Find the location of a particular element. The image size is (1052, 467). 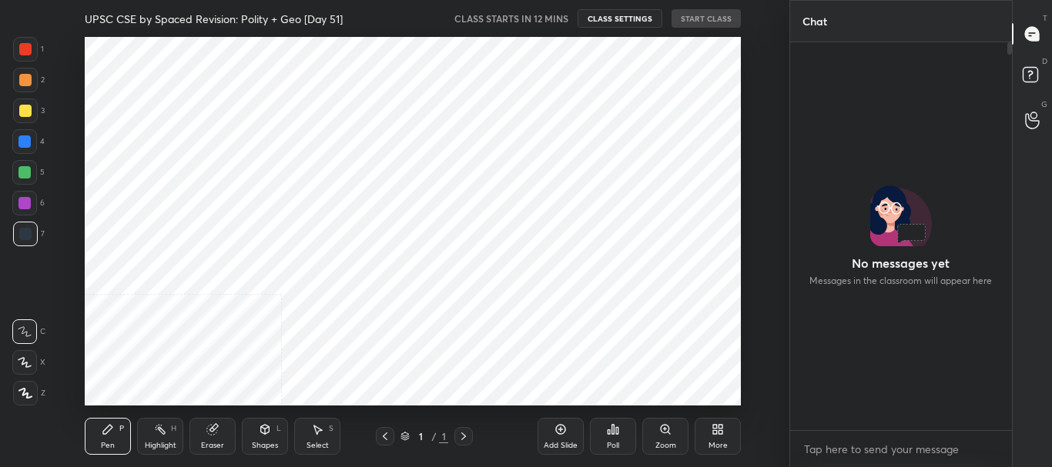

div: Z is located at coordinates (29, 393).